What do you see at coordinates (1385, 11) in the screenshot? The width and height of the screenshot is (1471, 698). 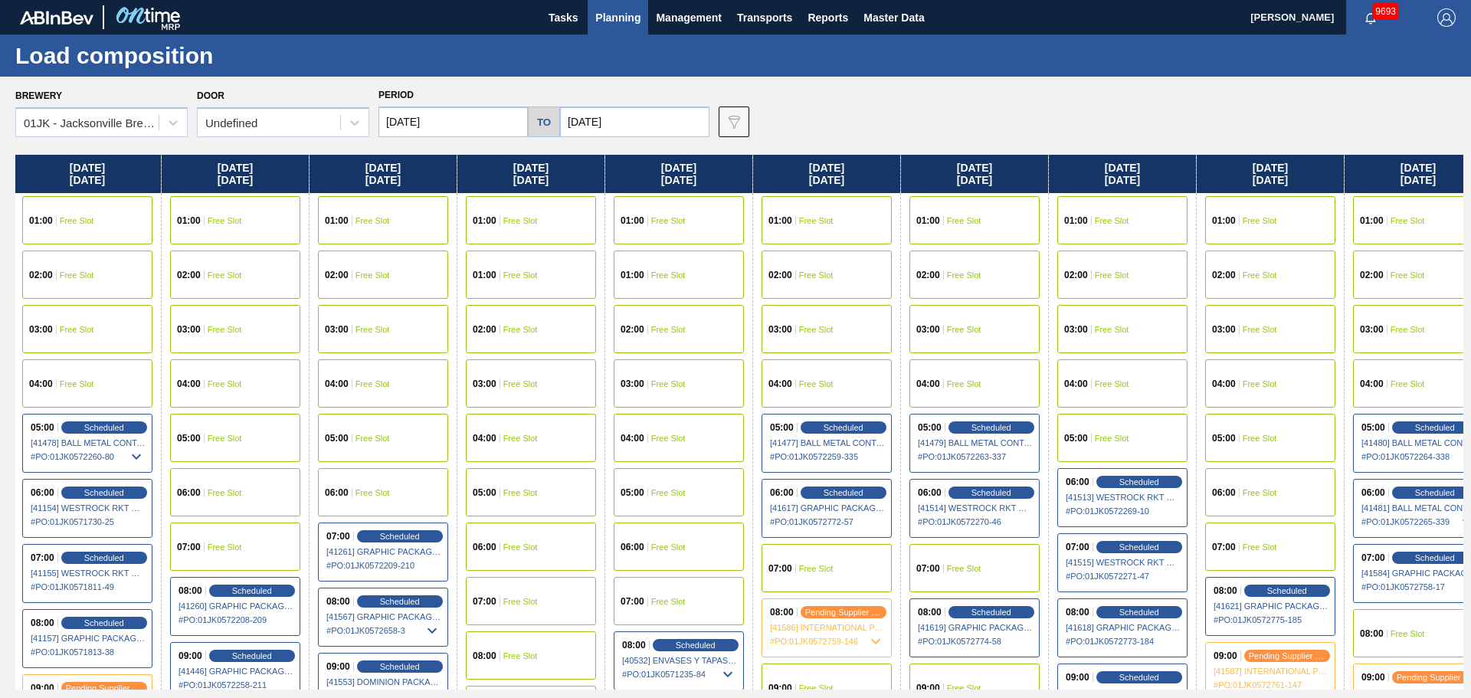 I see `span: 9693` at bounding box center [1385, 11].